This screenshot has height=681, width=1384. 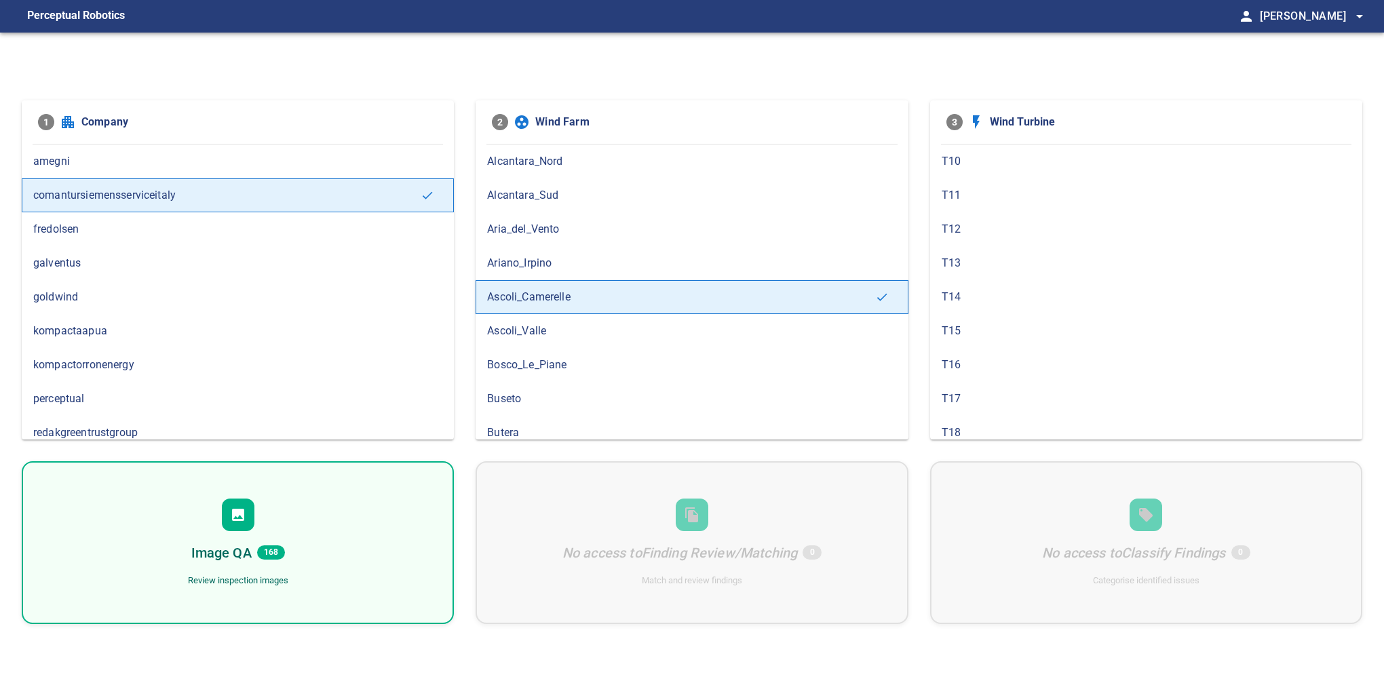 I want to click on div: T15, so click(x=1146, y=331).